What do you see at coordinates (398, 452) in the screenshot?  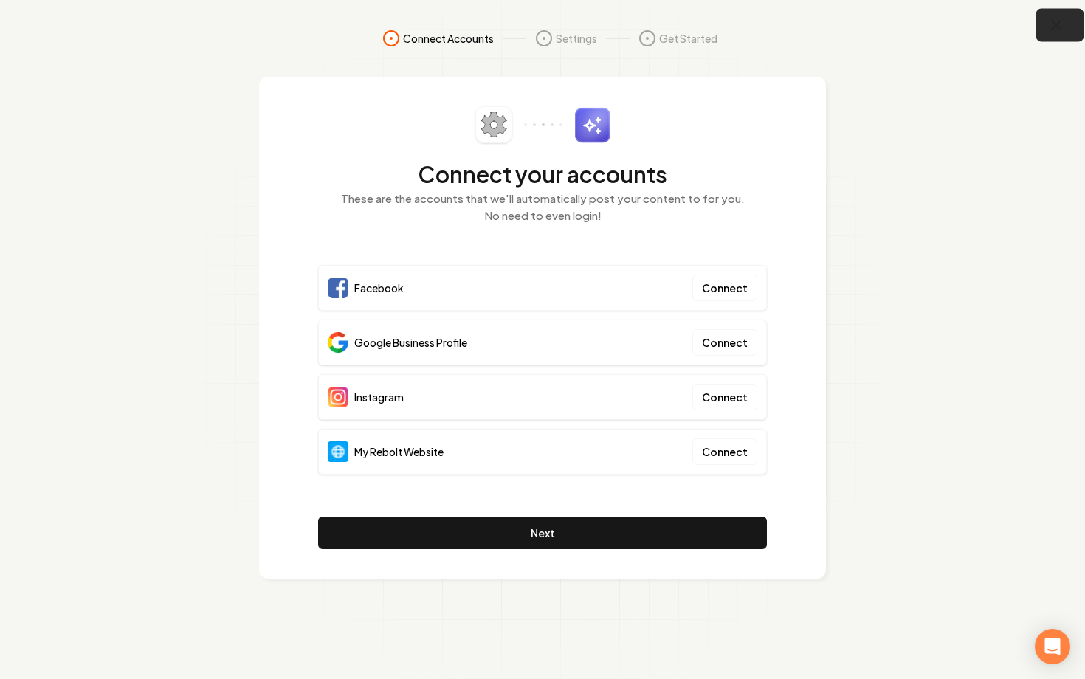 I see `span: My Rebolt Website` at bounding box center [398, 452].